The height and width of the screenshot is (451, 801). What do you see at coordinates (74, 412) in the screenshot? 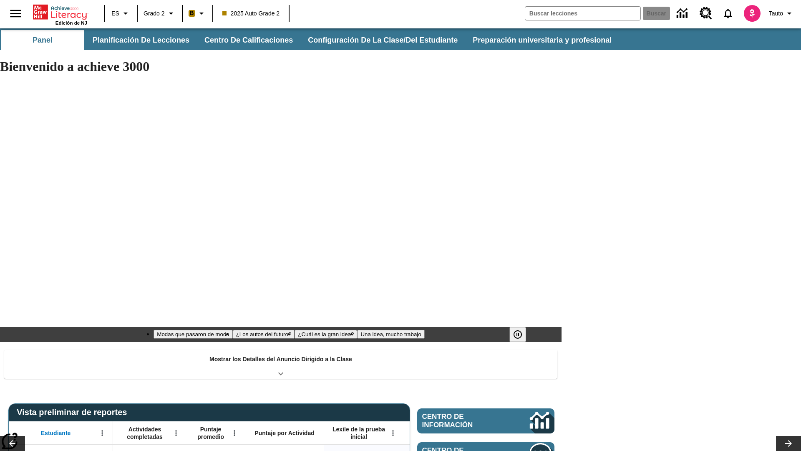
I see `span: Vista preliminar de reportes` at bounding box center [74, 412].